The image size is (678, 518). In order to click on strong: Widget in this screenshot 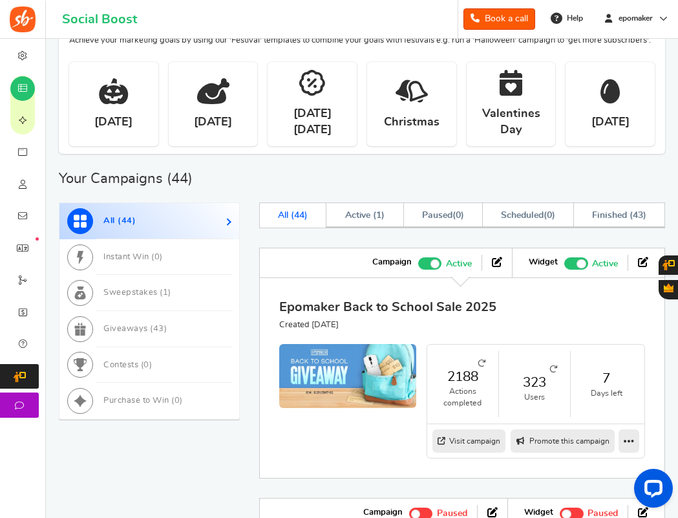, I will do `click(543, 263)`.